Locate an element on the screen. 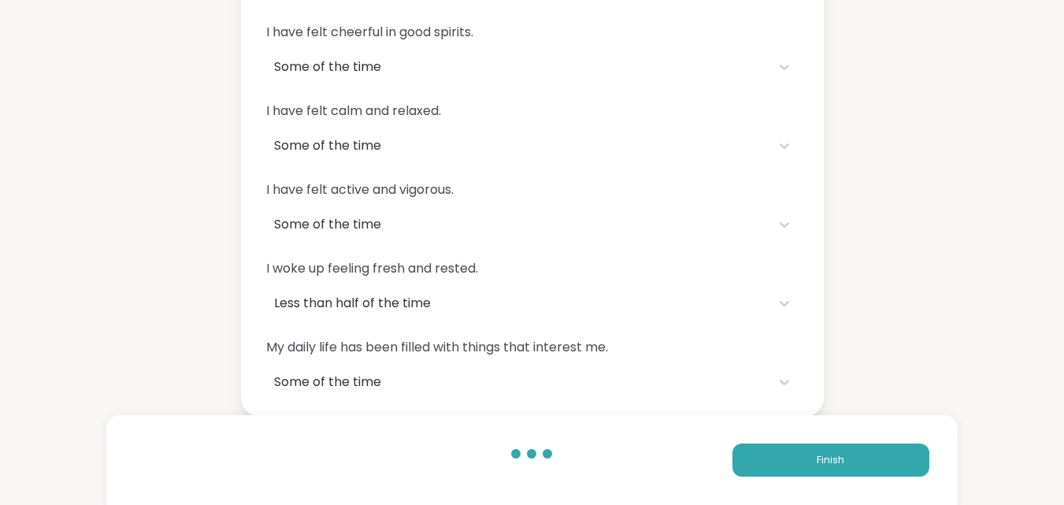  span: I have felt active and vigorous. is located at coordinates (532, 190).